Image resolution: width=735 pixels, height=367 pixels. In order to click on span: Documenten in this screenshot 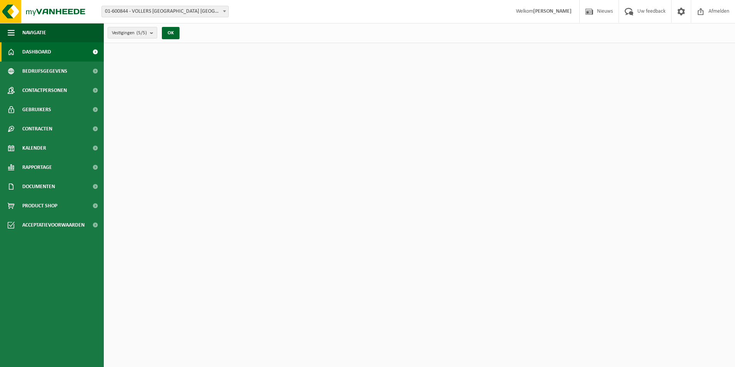, I will do `click(38, 186)`.